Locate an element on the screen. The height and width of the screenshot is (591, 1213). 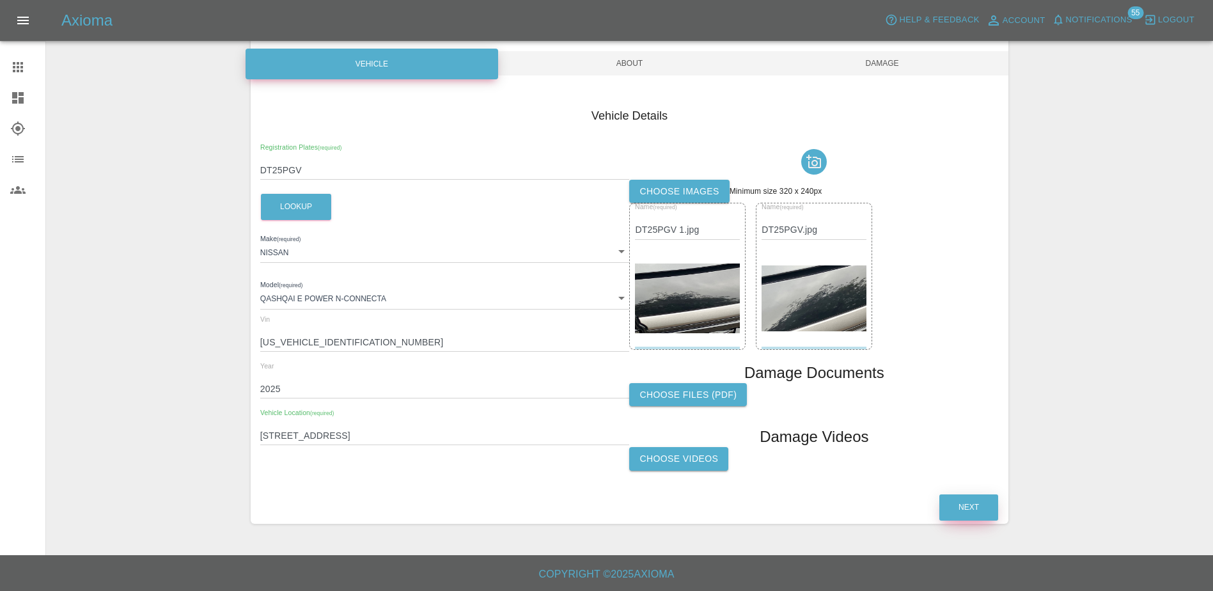
span: Logout is located at coordinates (1175, 20).